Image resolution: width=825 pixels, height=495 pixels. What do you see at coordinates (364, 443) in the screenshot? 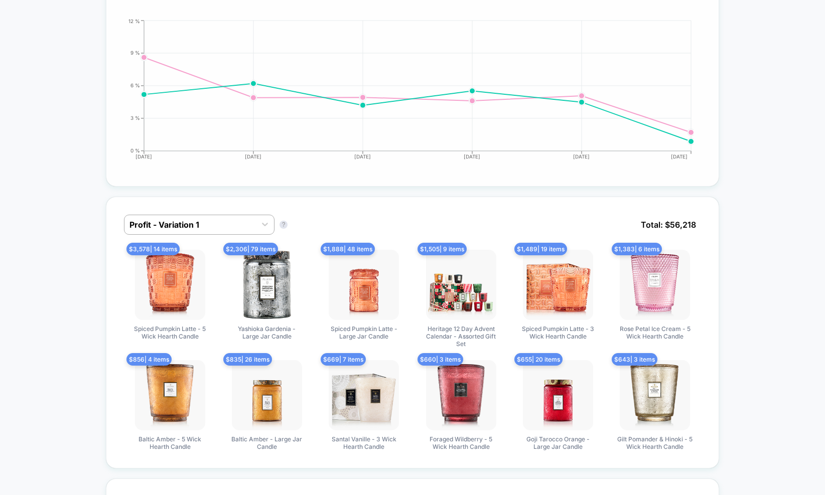
I see `span: Santal Vanille - 3 Wick Hearth Candle` at bounding box center [364, 443].